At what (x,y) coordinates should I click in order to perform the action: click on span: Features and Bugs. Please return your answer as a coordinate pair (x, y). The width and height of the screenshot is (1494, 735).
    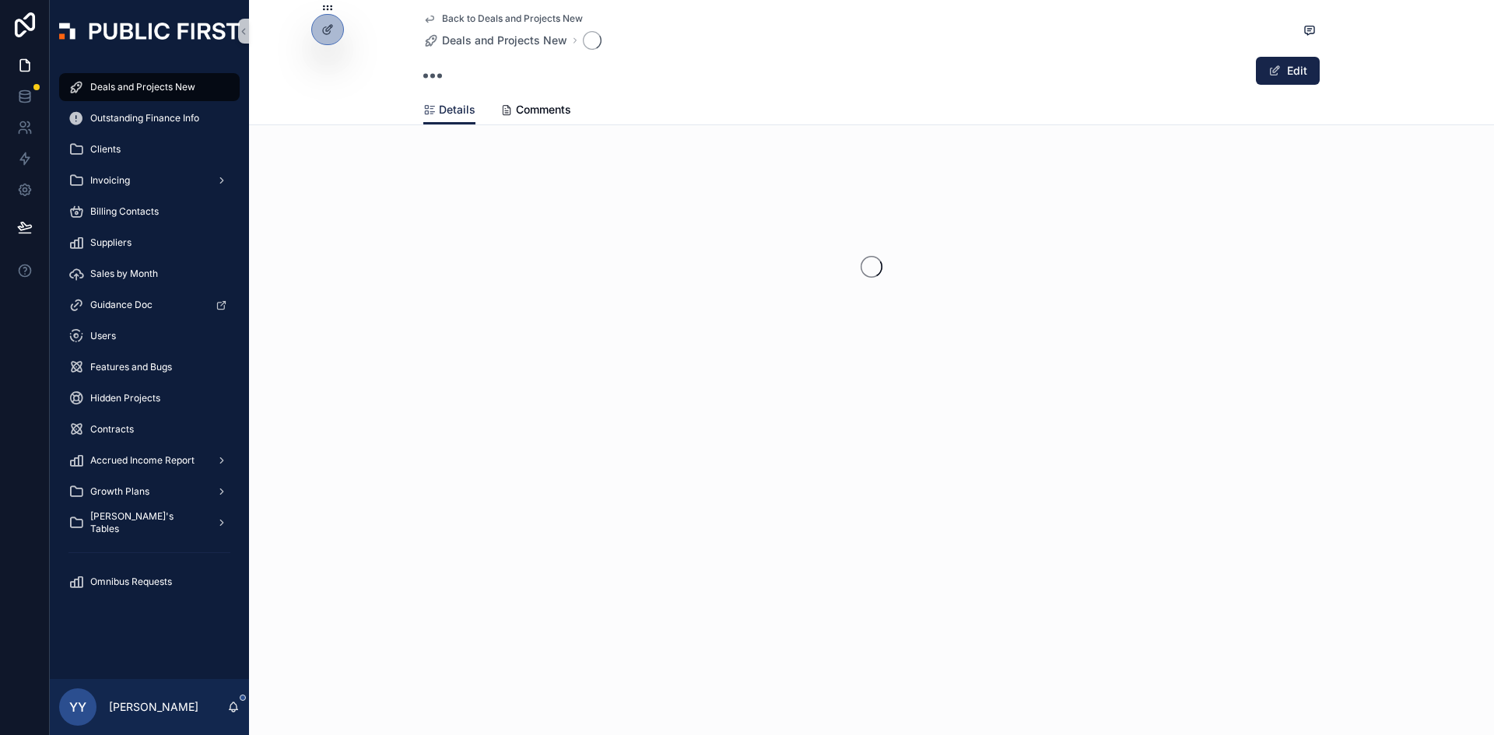
    Looking at the image, I should click on (131, 367).